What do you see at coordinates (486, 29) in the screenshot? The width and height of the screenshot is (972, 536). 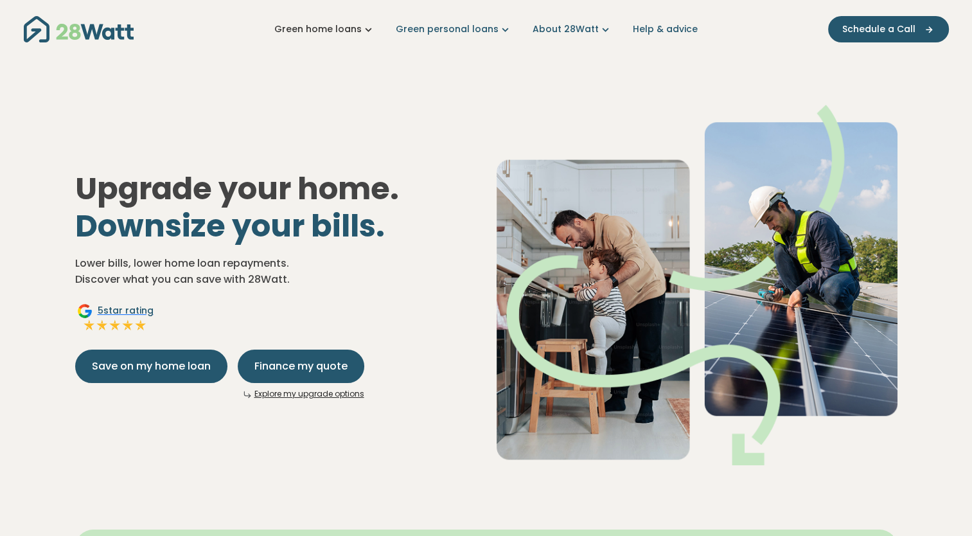 I see `nav: Main navigation` at bounding box center [486, 29].